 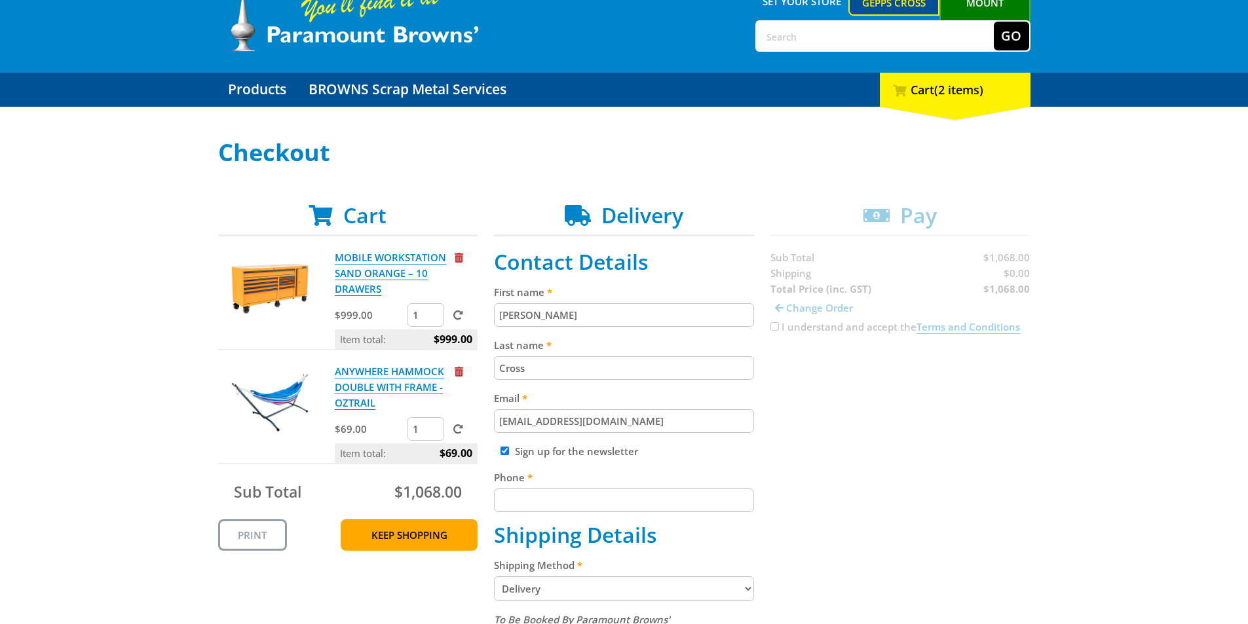 What do you see at coordinates (875, 36) in the screenshot?
I see `input: Search` at bounding box center [875, 36].